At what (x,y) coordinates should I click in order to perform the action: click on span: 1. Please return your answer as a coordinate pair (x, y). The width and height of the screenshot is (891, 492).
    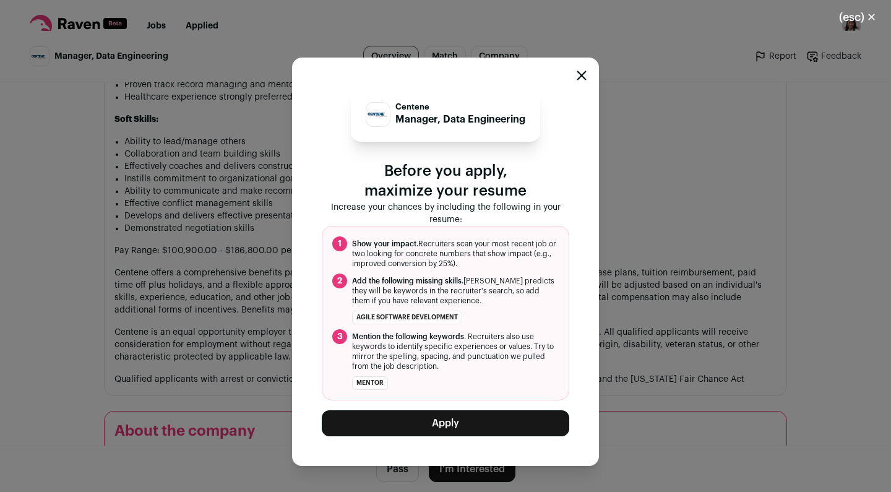
    Looking at the image, I should click on (340, 244).